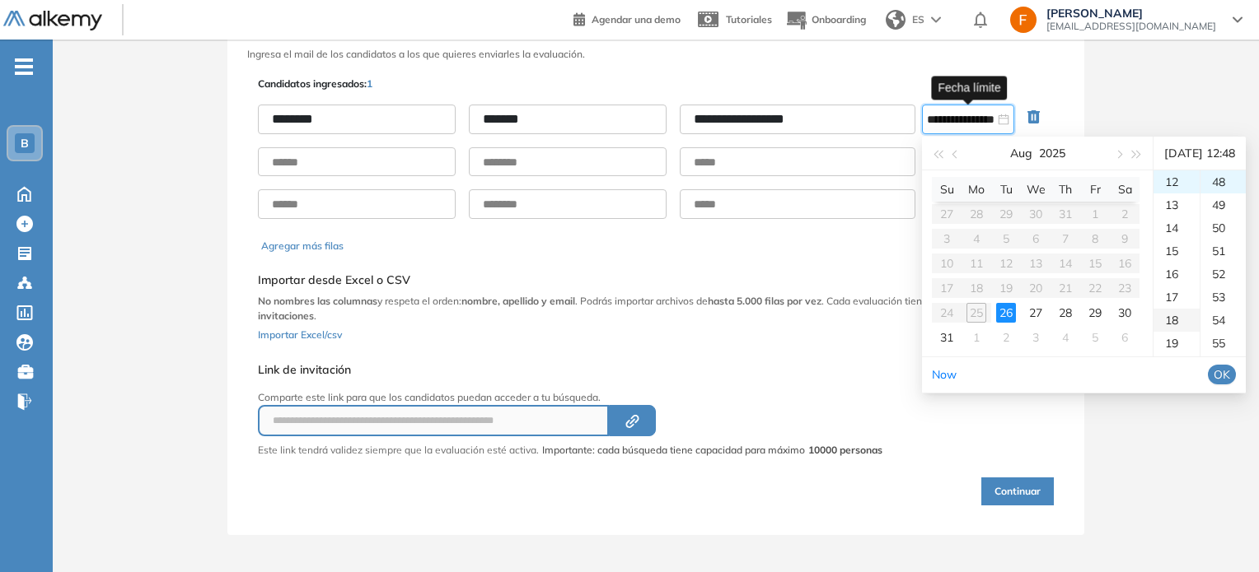 This screenshot has height=572, width=1259. I want to click on p: Este link tendrá validez siempre que la evaluación esté activa., so click(398, 451).